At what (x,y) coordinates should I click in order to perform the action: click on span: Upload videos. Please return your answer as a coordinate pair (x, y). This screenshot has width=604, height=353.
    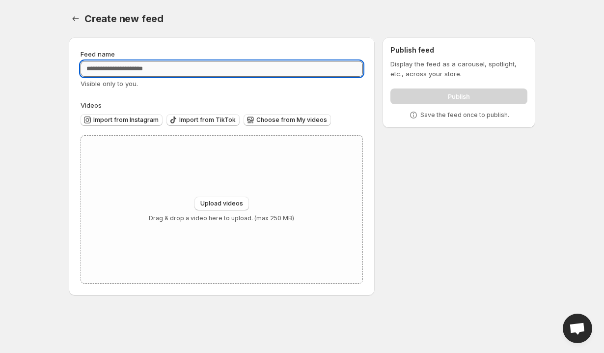
    Looking at the image, I should click on (222, 203).